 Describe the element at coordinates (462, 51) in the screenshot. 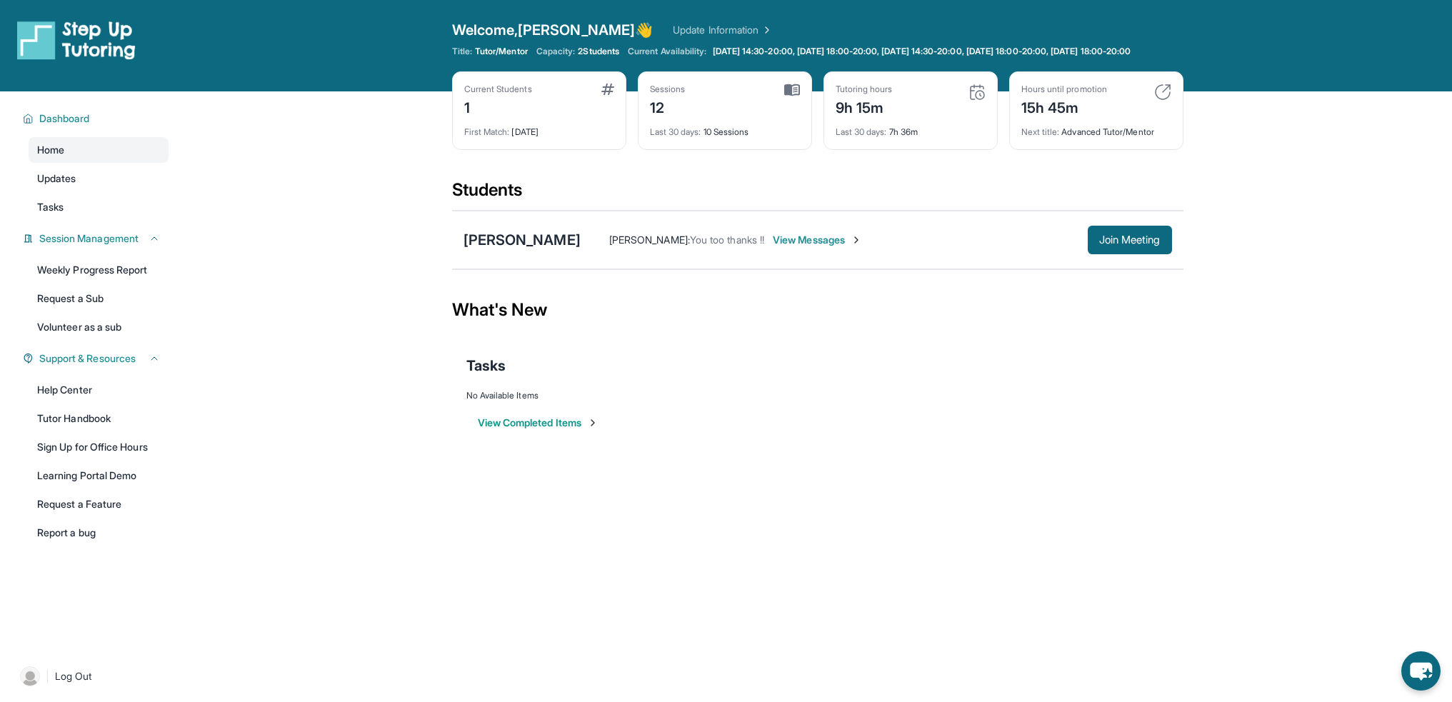

I see `span: Title:` at that location.